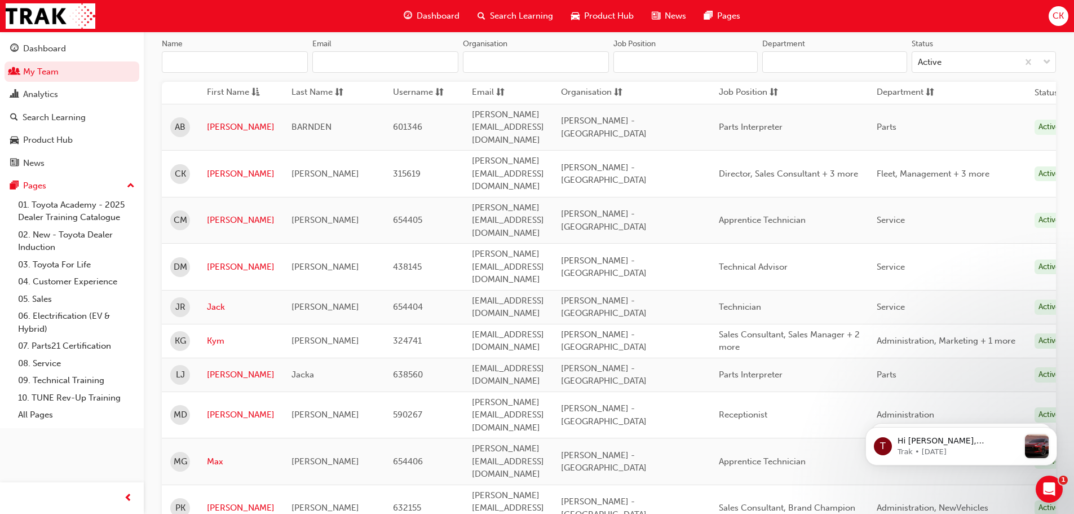 The image size is (1074, 514). I want to click on span: 1, so click(1063, 480).